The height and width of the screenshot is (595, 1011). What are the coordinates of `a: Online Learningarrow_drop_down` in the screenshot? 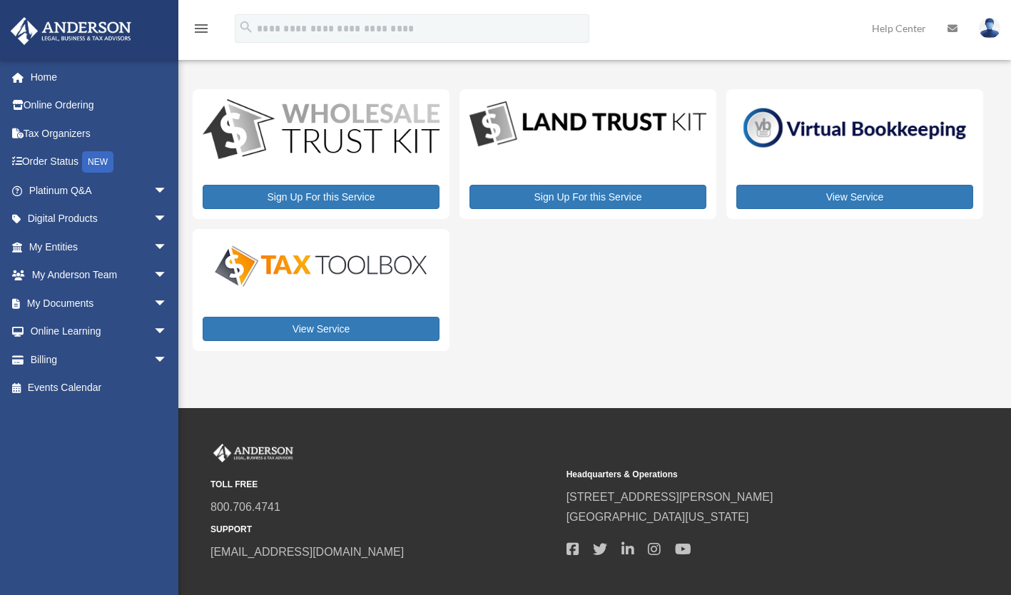 It's located at (99, 332).